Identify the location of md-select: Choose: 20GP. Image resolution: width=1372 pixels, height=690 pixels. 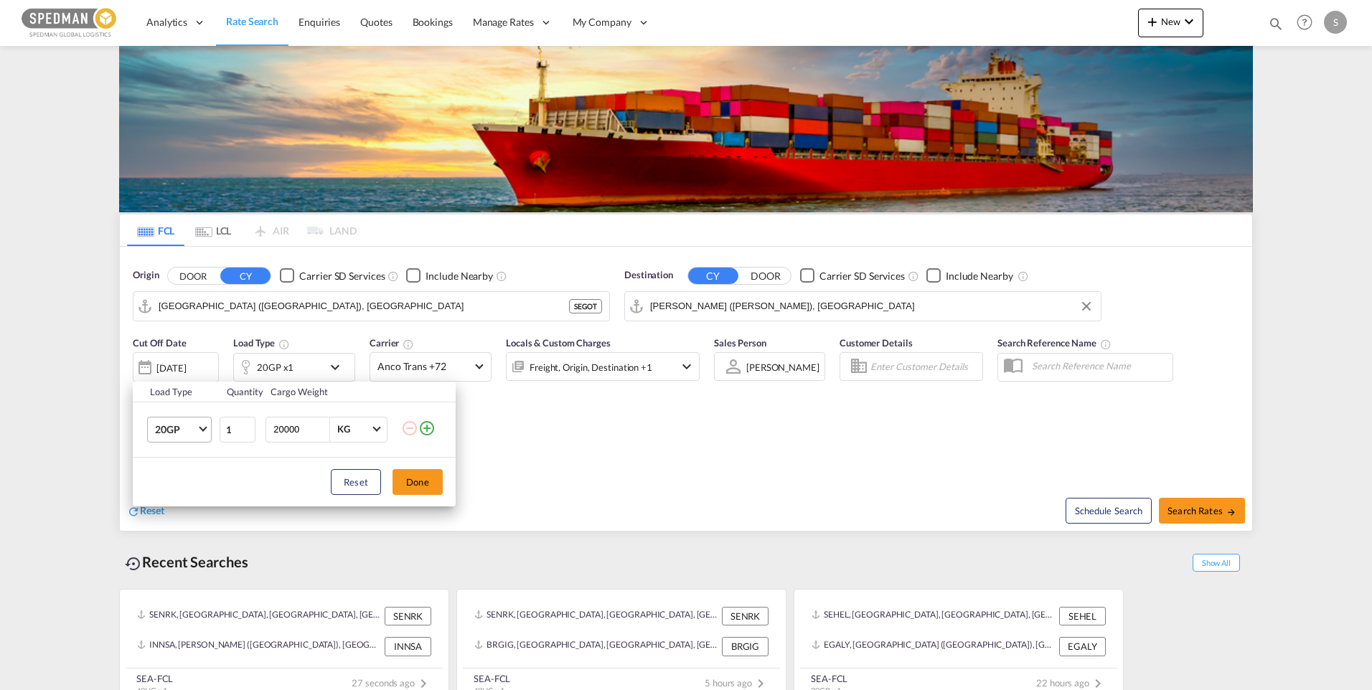
(179, 430).